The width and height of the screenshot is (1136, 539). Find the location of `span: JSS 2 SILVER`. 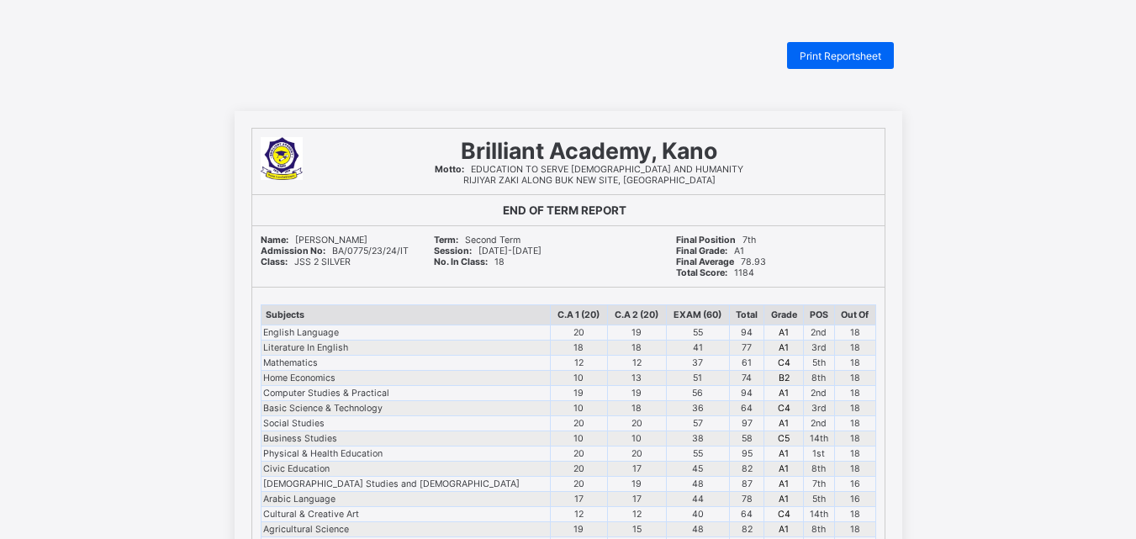

span: JSS 2 SILVER is located at coordinates (305, 262).